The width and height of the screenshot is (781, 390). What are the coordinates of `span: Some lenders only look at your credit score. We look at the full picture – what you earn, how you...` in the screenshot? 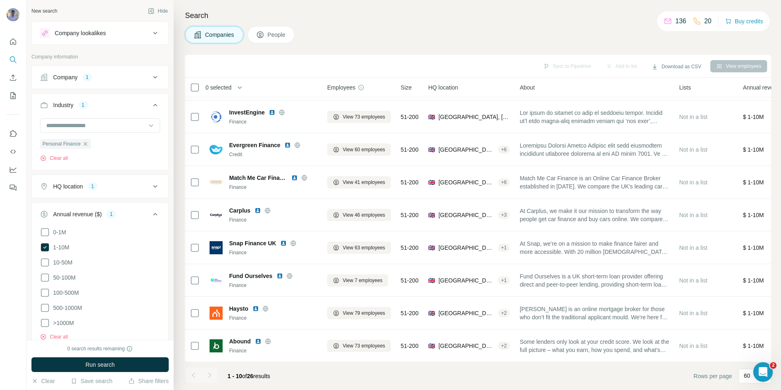 It's located at (594, 346).